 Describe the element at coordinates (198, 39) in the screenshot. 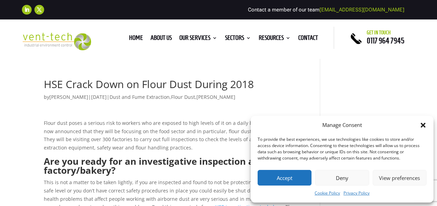

I see `a: Our Services` at that location.